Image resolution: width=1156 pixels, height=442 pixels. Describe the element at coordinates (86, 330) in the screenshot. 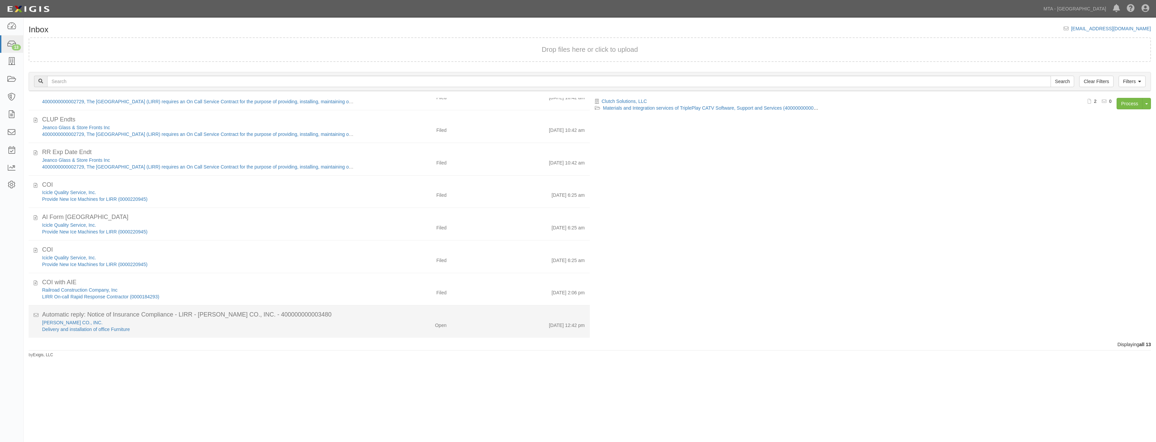

I see `a: Delivery and installation of office Furniture` at that location.